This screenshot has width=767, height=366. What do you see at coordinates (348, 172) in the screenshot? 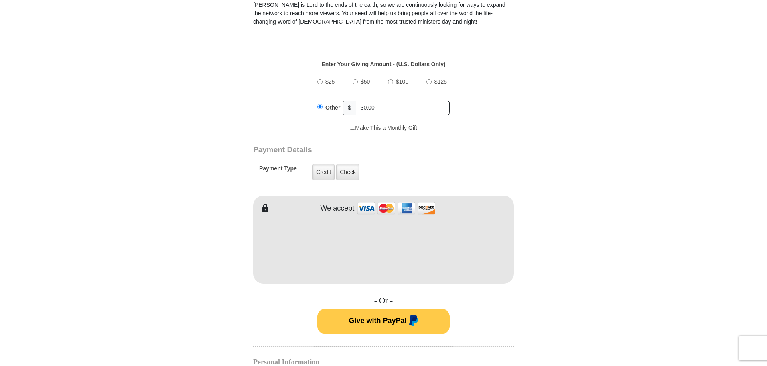
I see `label: Check` at bounding box center [348, 172].